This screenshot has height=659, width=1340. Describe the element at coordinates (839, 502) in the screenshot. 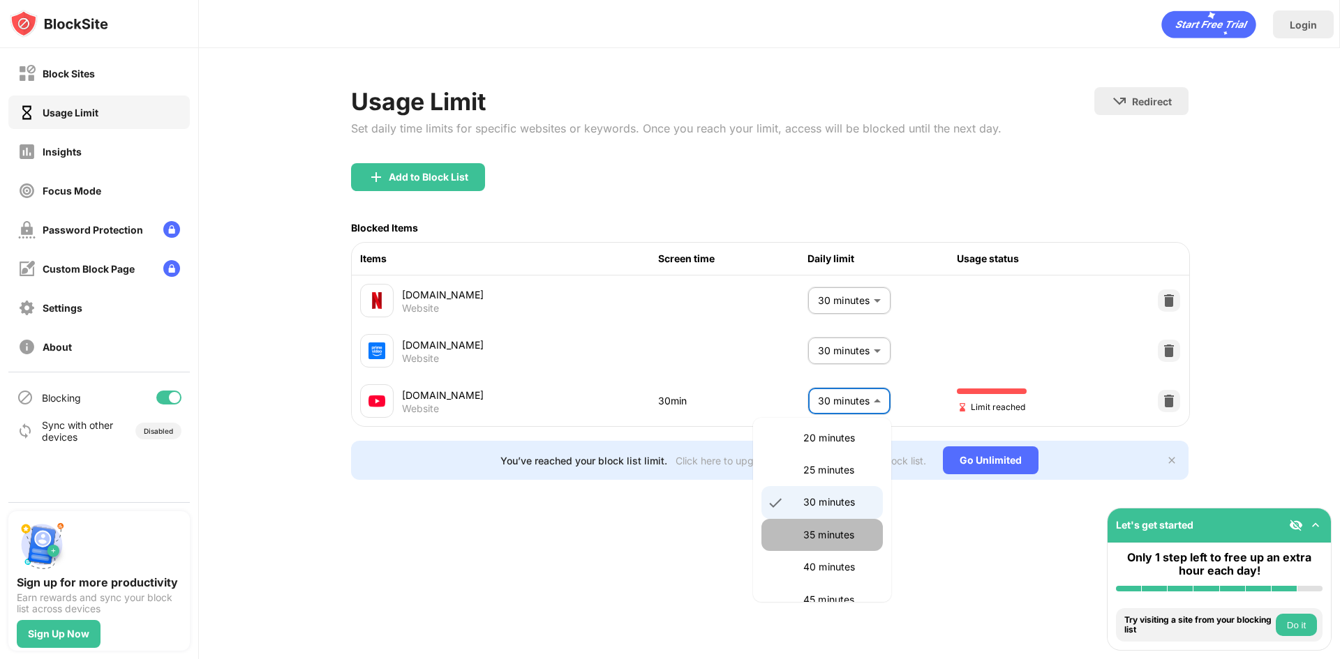

I see `p: 30 minutes` at that location.